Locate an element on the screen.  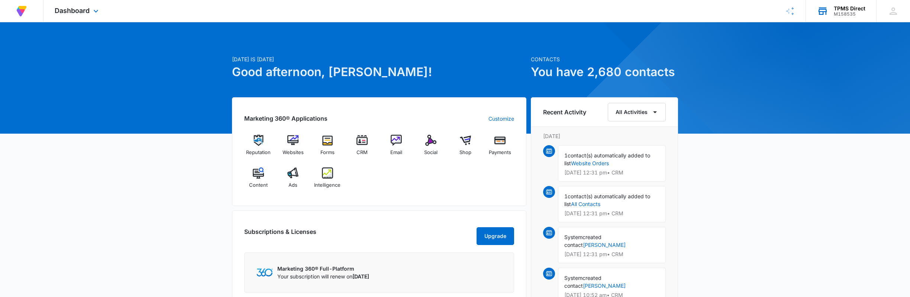
span: CRM is located at coordinates (362, 153).